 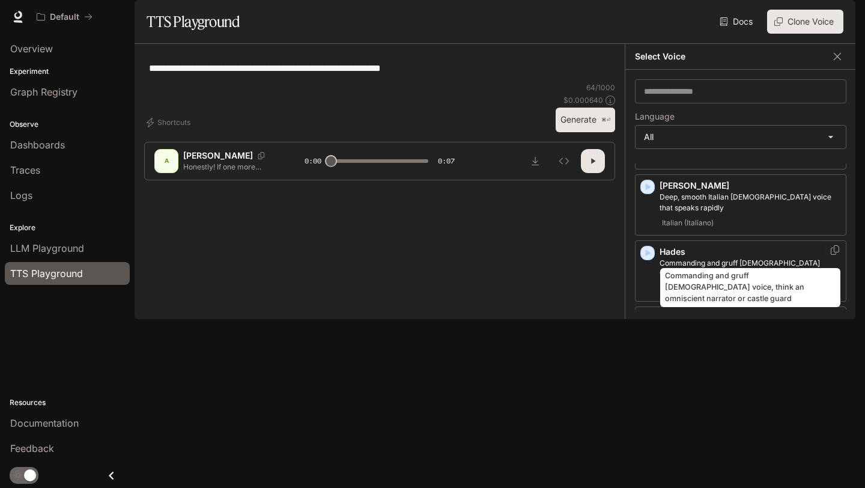 I want to click on p: Hades, so click(x=750, y=252).